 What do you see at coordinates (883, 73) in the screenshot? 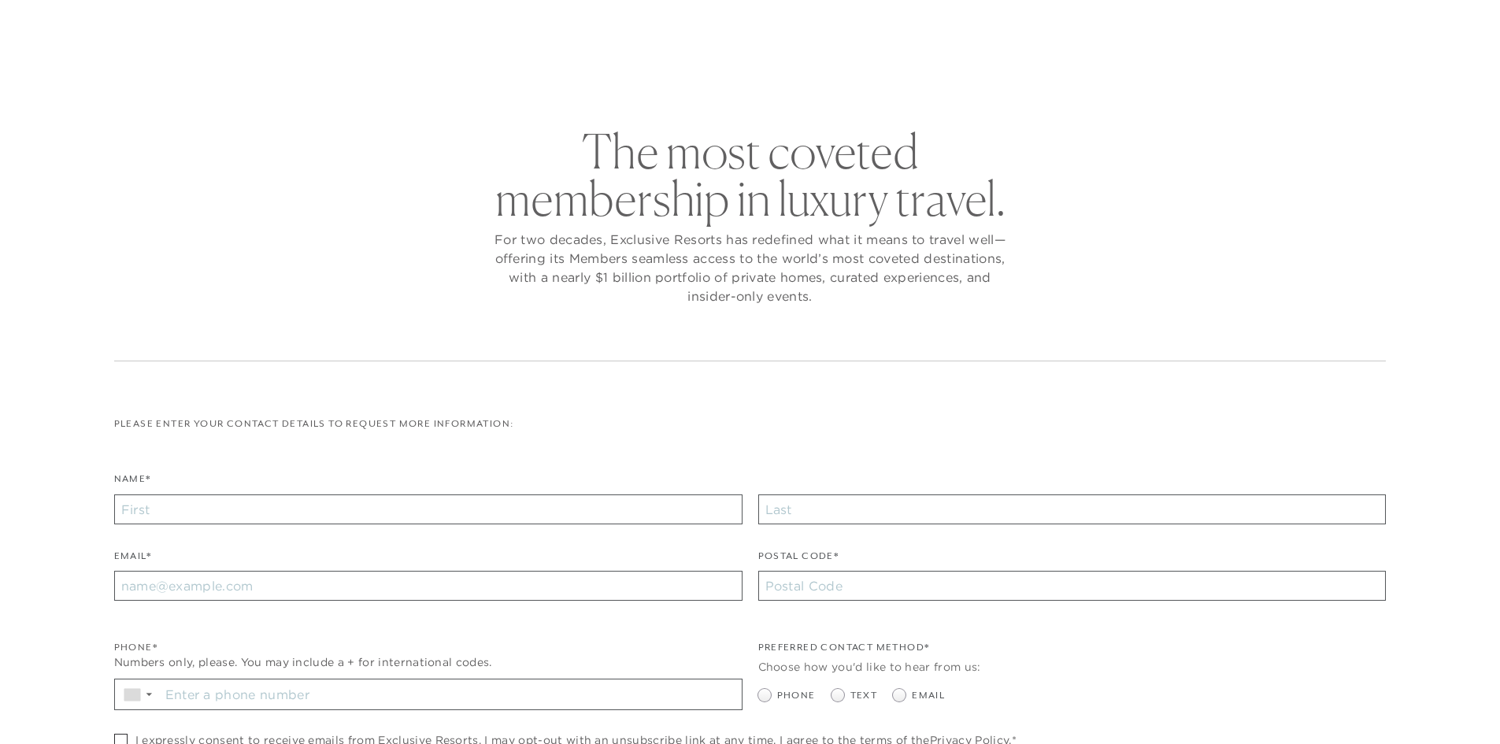
I see `a: Community` at bounding box center [883, 73].